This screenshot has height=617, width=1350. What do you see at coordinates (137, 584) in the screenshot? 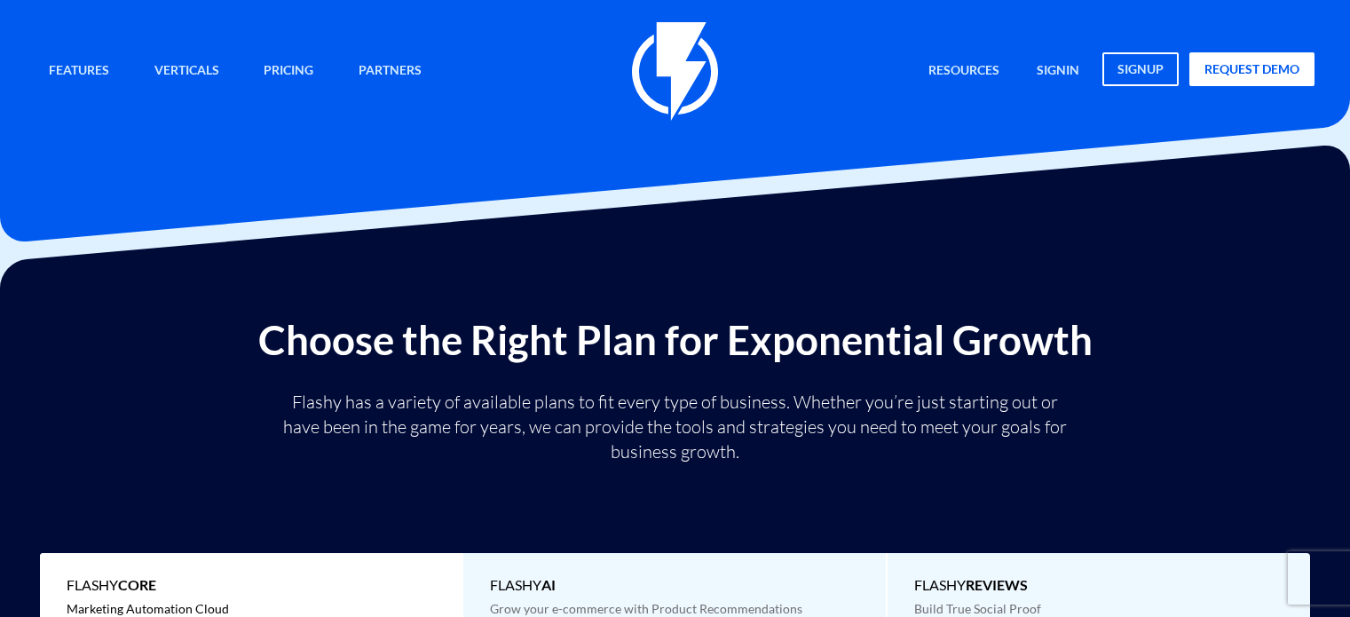
I see `b: Core` at bounding box center [137, 584].